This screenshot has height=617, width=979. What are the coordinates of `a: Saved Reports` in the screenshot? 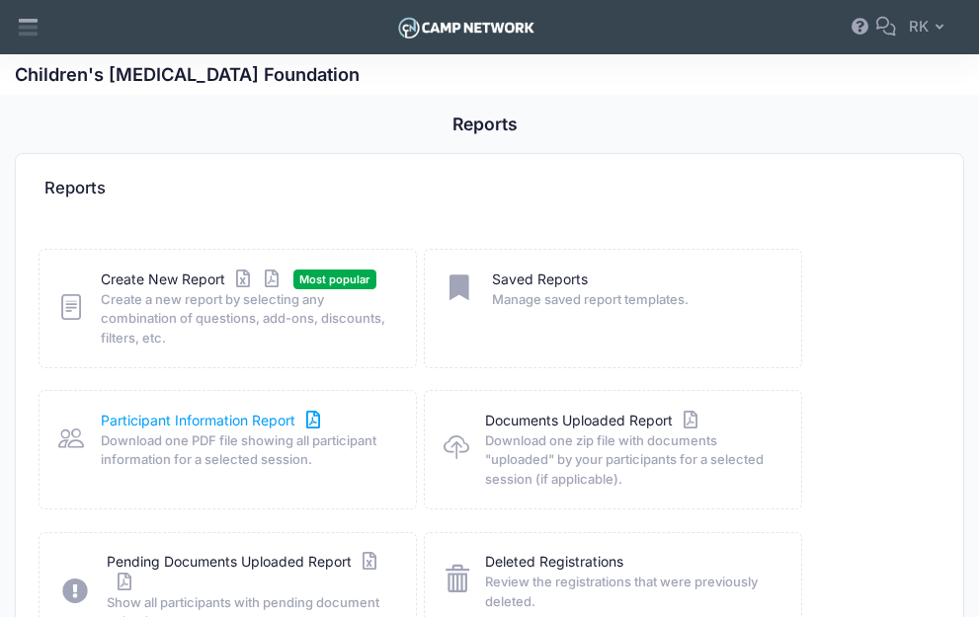 It's located at (539, 280).